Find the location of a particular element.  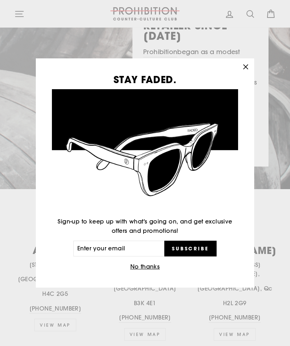

span: Subscribe is located at coordinates (190, 248).